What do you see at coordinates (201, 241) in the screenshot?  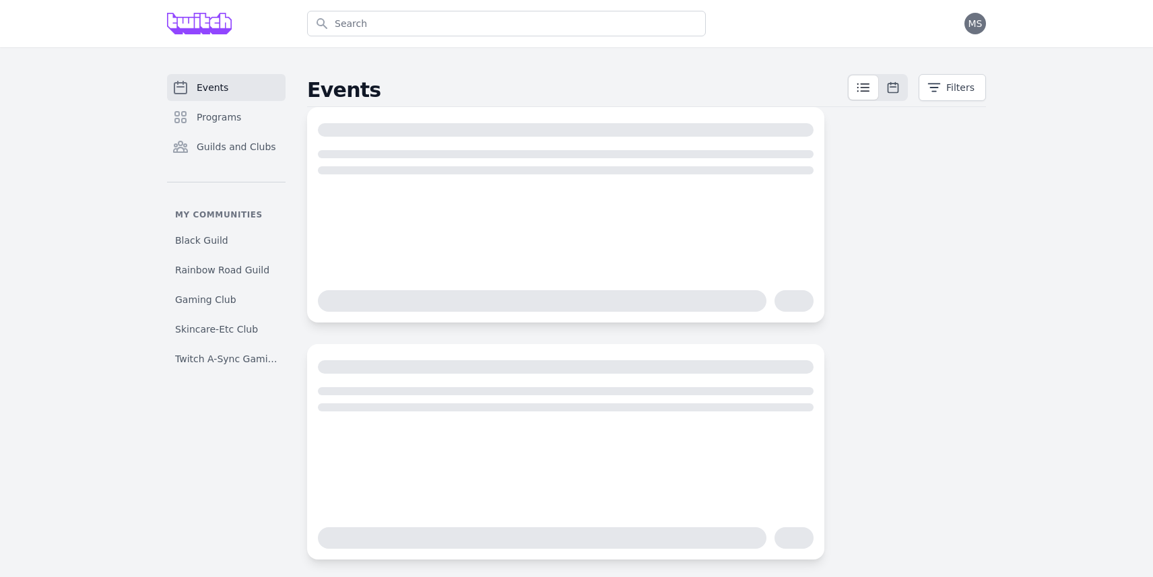 I see `span: Black Guild` at bounding box center [201, 241].